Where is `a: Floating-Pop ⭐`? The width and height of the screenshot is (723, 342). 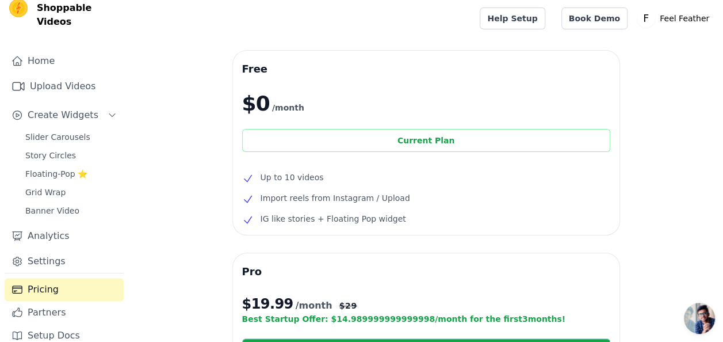 a: Floating-Pop ⭐ is located at coordinates (71, 174).